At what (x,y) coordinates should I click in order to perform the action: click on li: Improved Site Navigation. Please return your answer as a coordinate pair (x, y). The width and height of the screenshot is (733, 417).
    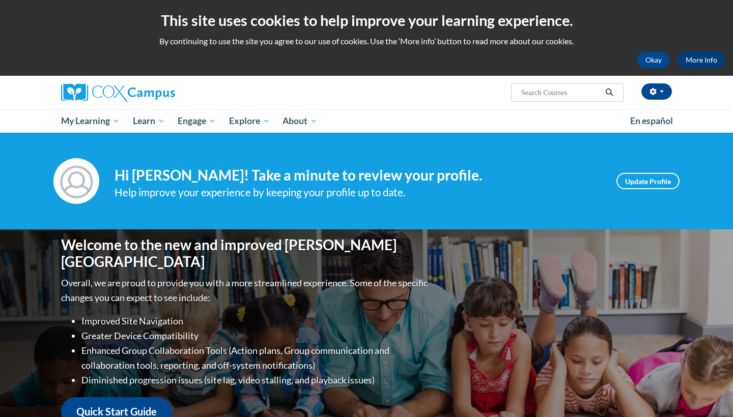
    Looking at the image, I should click on (255, 321).